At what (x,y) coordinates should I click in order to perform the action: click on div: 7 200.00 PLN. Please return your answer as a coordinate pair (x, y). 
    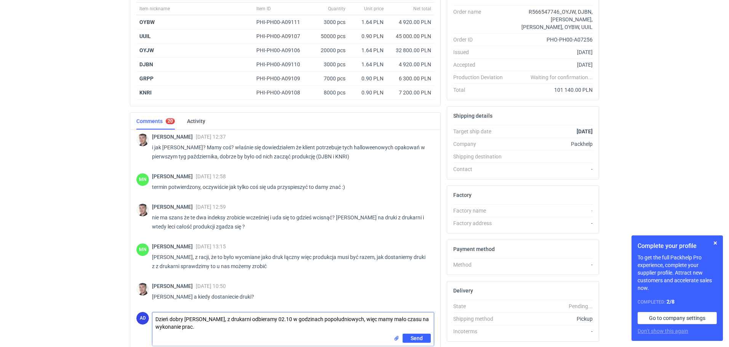
    Looking at the image, I should click on (410, 93).